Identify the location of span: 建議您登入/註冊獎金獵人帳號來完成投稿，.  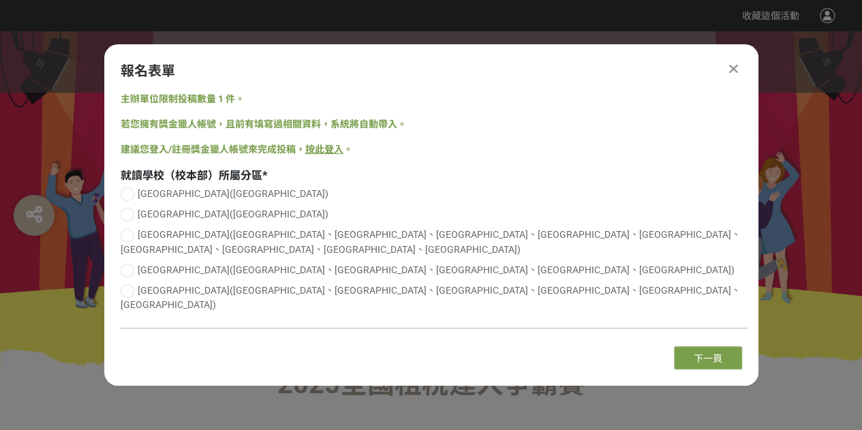
(213, 149).